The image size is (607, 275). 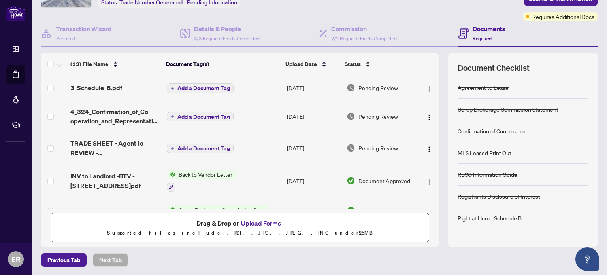 What do you see at coordinates (301, 64) in the screenshot?
I see `span: Upload Date` at bounding box center [301, 64].